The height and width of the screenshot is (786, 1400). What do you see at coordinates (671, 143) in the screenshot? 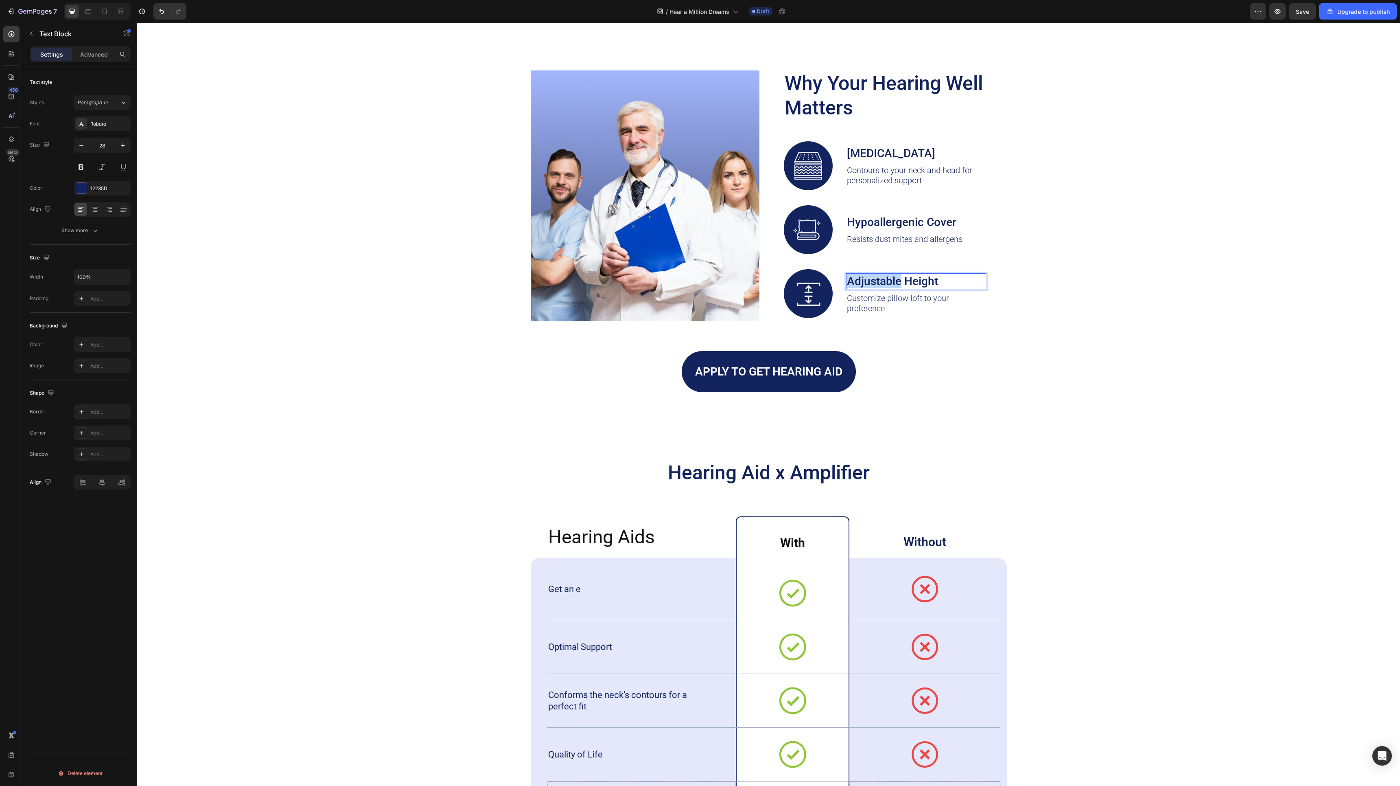
I see `img: gempages_481874396202402974-d8cb6bba-f518-4670-952a-b1d319e2dfa4.png` at bounding box center [671, 143].